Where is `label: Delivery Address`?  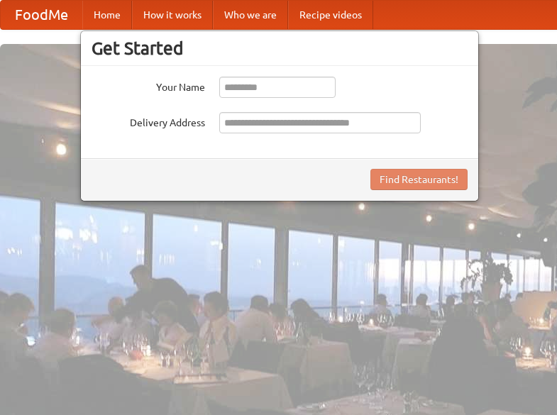
label: Delivery Address is located at coordinates (148, 121).